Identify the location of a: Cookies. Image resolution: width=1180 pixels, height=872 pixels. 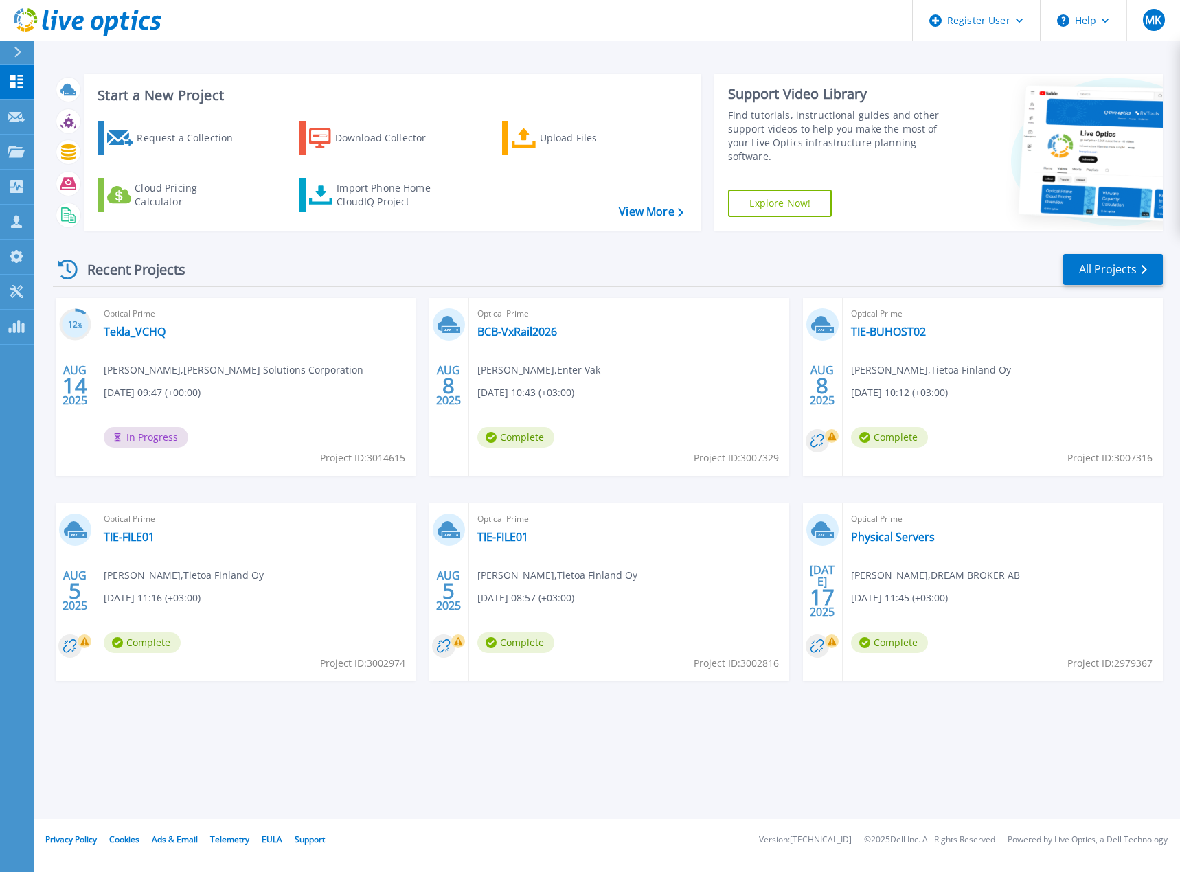
(124, 840).